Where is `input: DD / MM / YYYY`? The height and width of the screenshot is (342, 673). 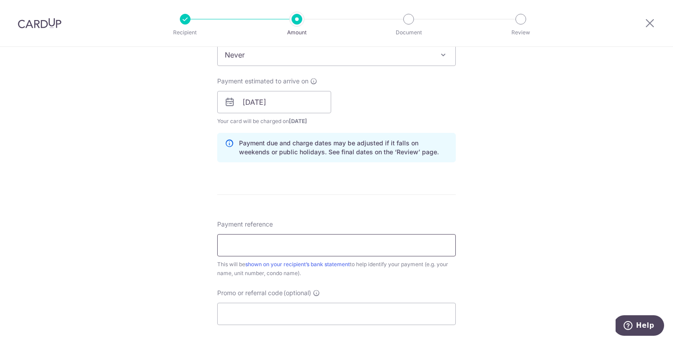
input: DD / MM / YYYY is located at coordinates (274, 102).